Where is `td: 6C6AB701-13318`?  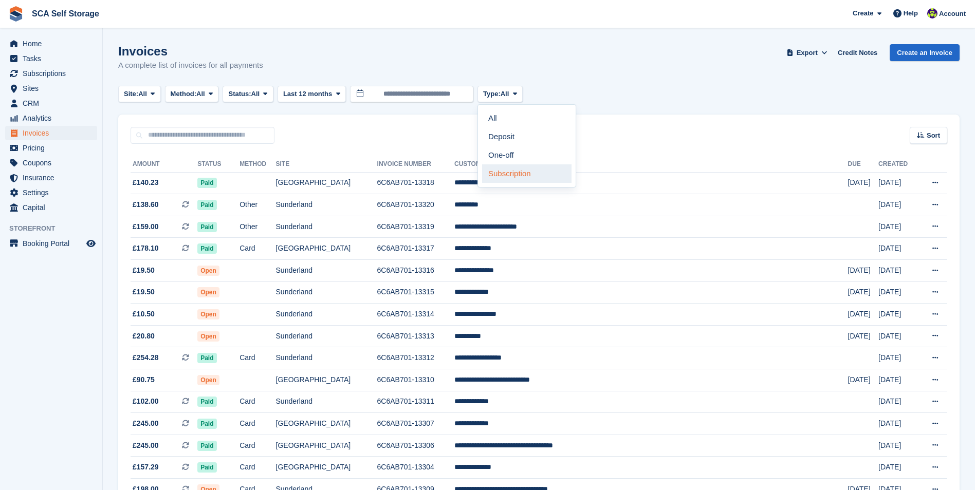
td: 6C6AB701-13318 is located at coordinates (416, 183).